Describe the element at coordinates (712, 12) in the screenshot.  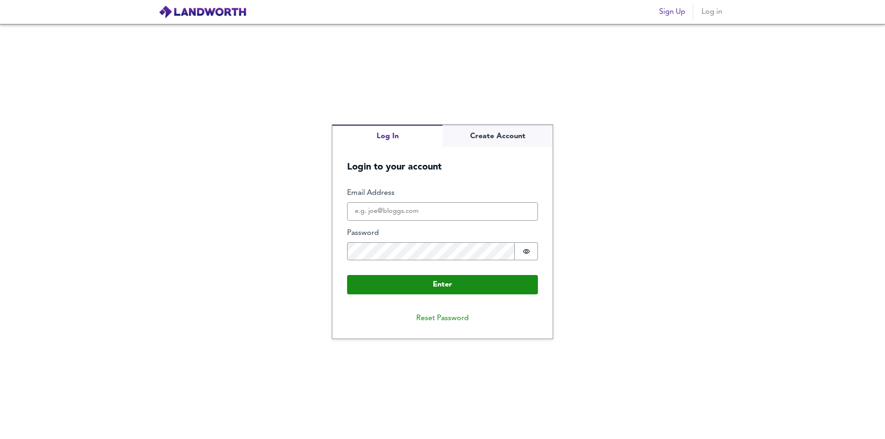
I see `button: Log in` at that location.